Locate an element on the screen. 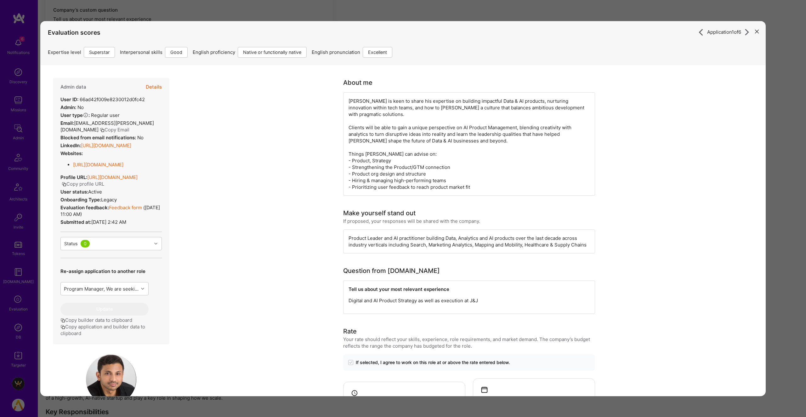 This screenshot has width=806, height=417. div: 0 is located at coordinates (85, 243).